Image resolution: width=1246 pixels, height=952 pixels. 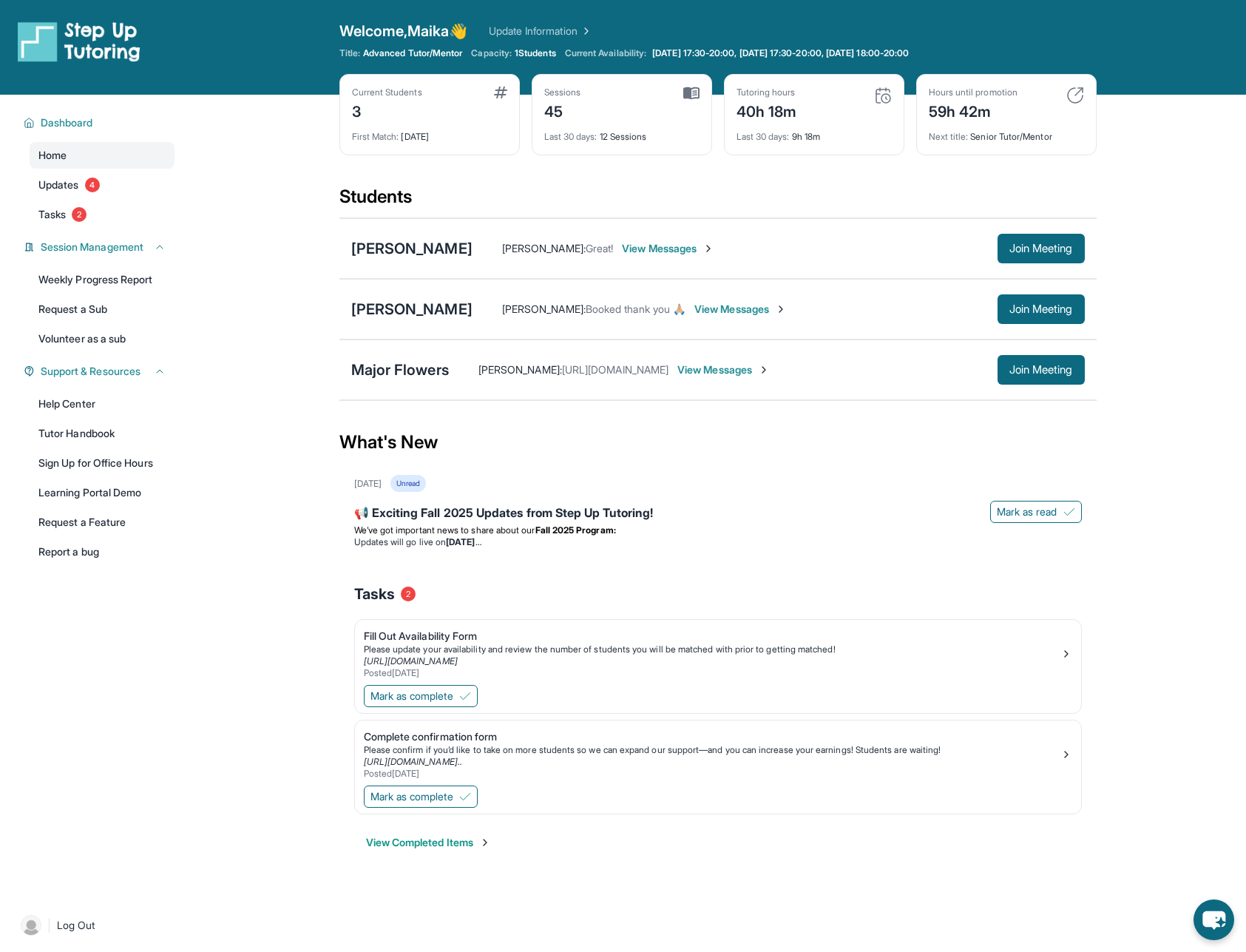 I want to click on span: Mark as read, so click(x=1027, y=511).